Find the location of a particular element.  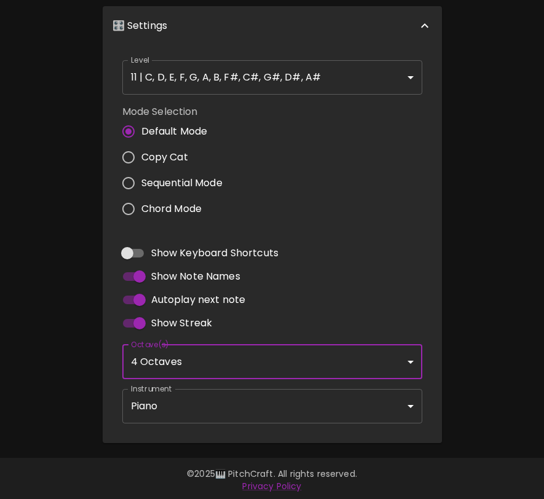

a: Privacy Policy is located at coordinates (272, 486).